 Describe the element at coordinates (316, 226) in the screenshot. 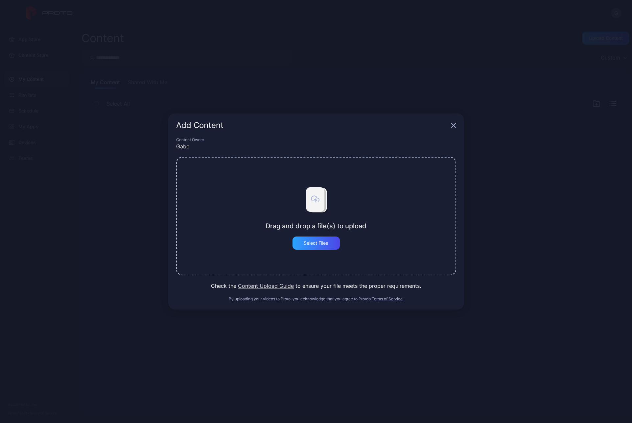

I see `div: Drag and drop a file(s) to upload` at that location.